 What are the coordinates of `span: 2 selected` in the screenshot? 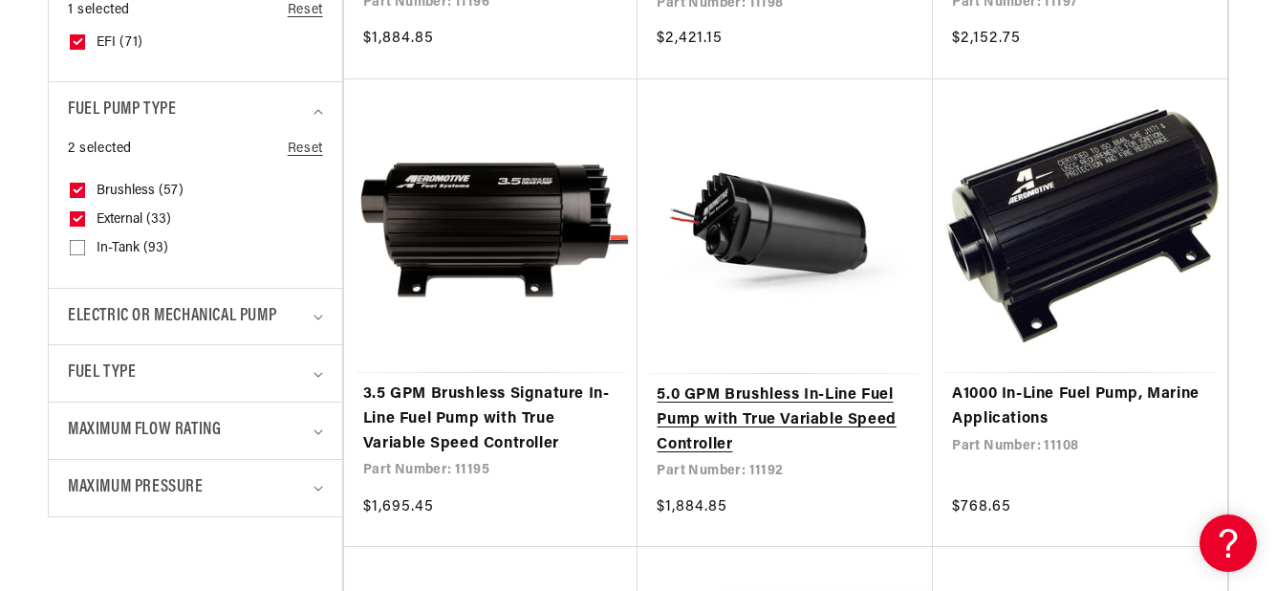 It's located at (99, 149).